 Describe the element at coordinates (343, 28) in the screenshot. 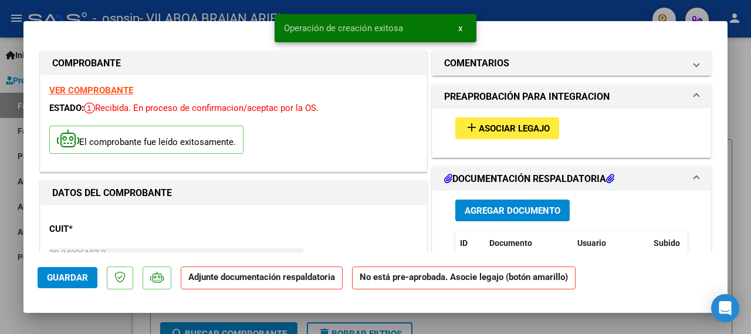

I see `span: Operación de creación exitosa` at that location.